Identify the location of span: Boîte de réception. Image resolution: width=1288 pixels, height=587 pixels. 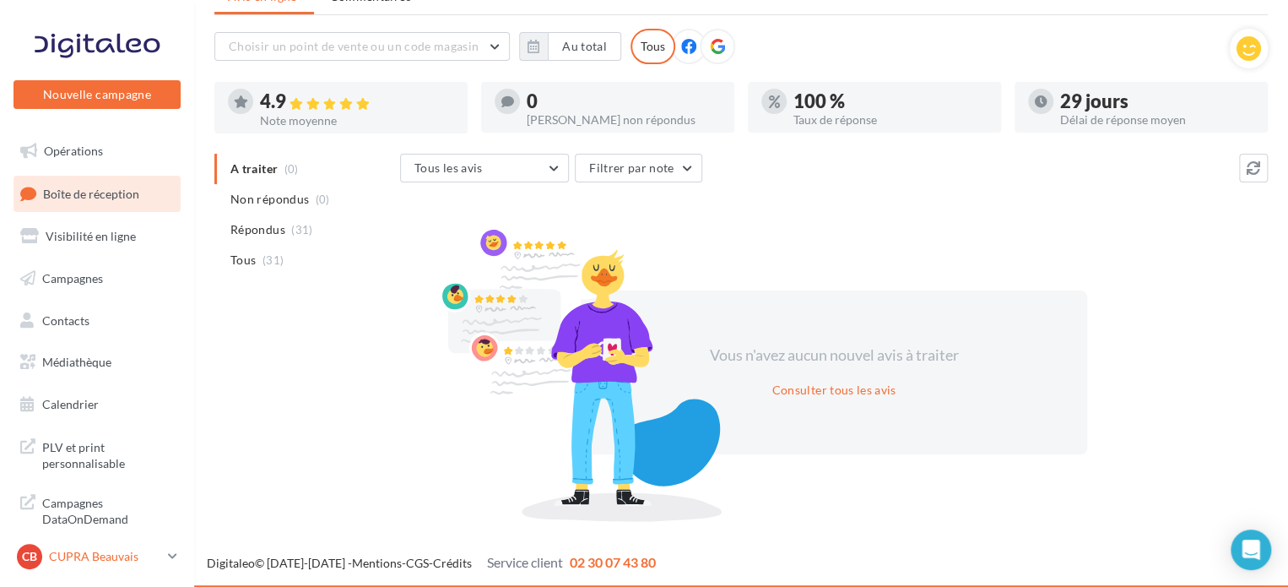
(91, 192).